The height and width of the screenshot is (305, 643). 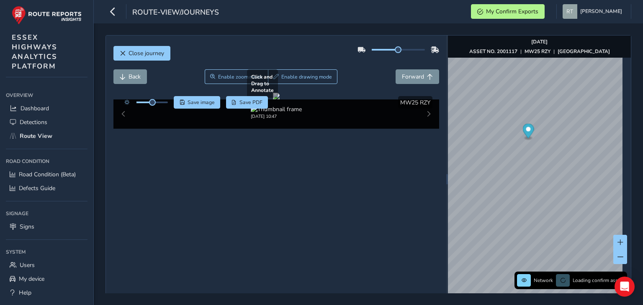 I want to click on span: Forward, so click(x=413, y=77).